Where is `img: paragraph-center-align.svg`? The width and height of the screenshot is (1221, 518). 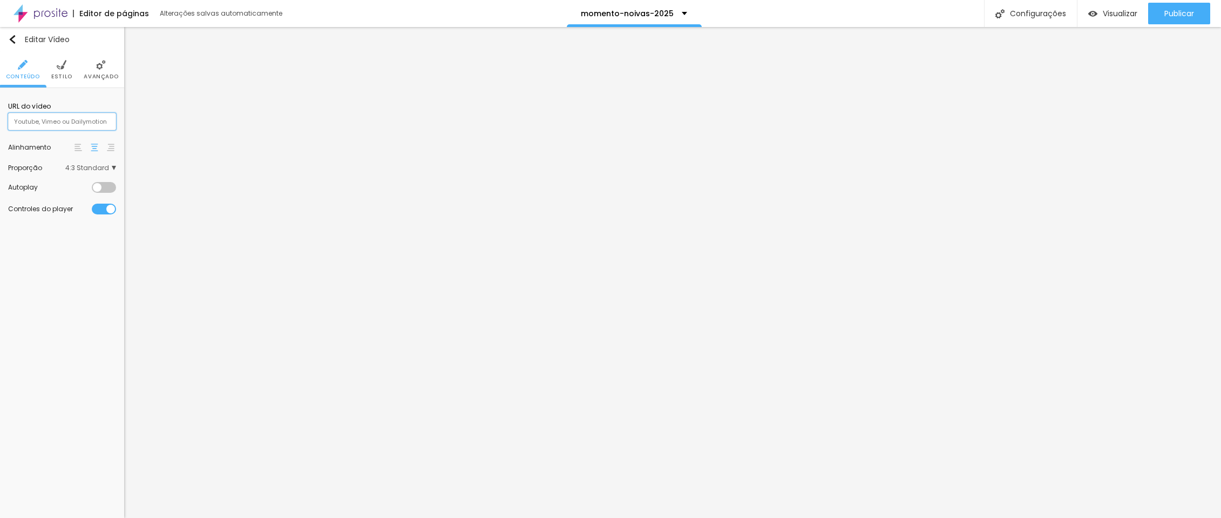
img: paragraph-center-align.svg is located at coordinates (94, 147).